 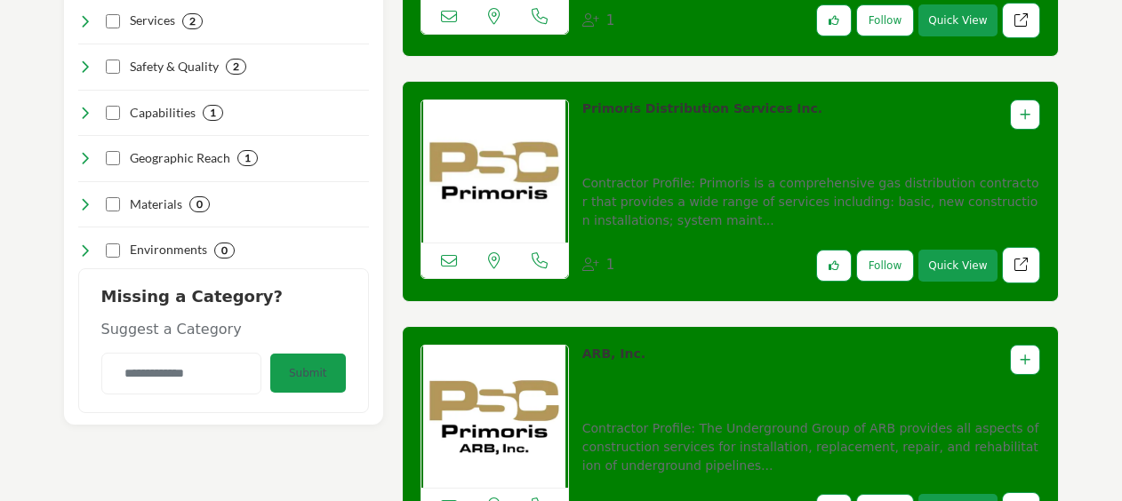 What do you see at coordinates (192, 21) in the screenshot?
I see `div: 2 Results For Services` at bounding box center [192, 21].